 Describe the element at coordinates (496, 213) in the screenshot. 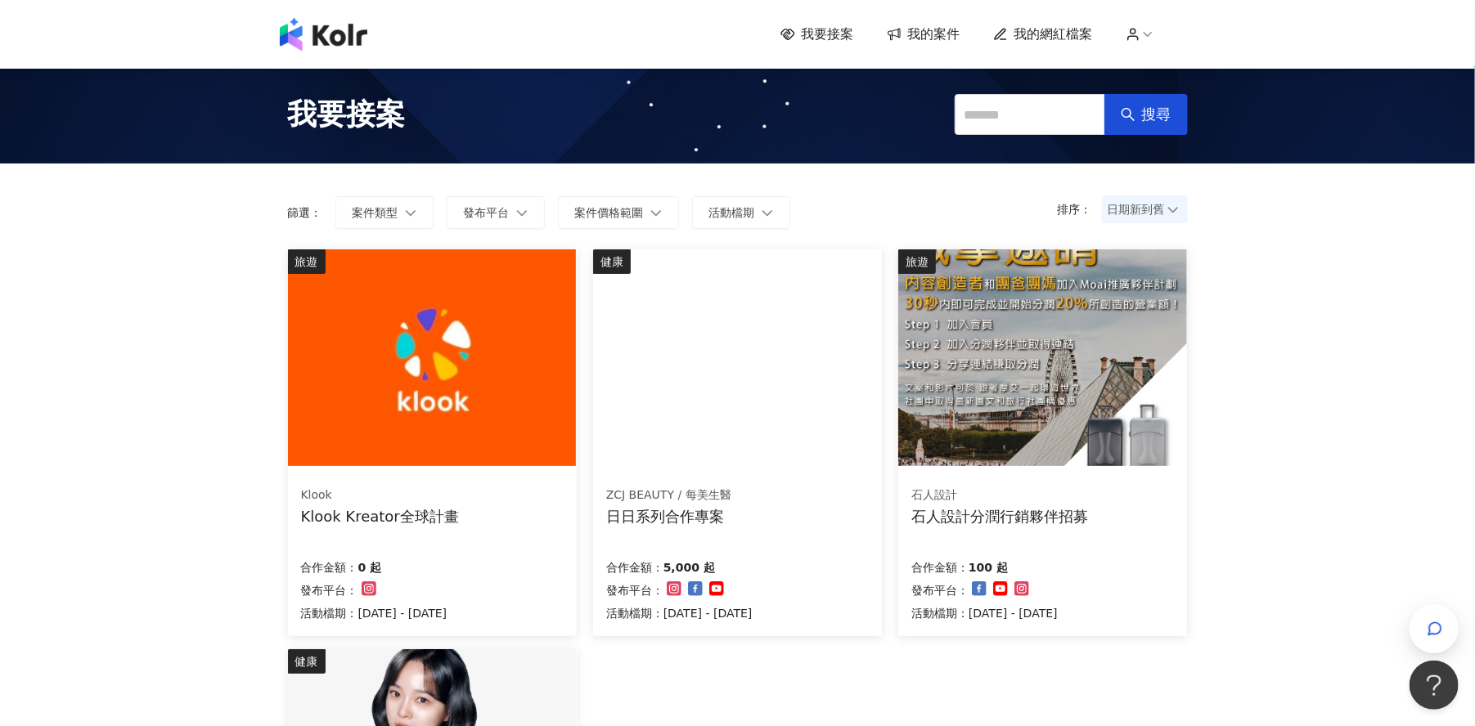

I see `button: 發布平台` at that location.